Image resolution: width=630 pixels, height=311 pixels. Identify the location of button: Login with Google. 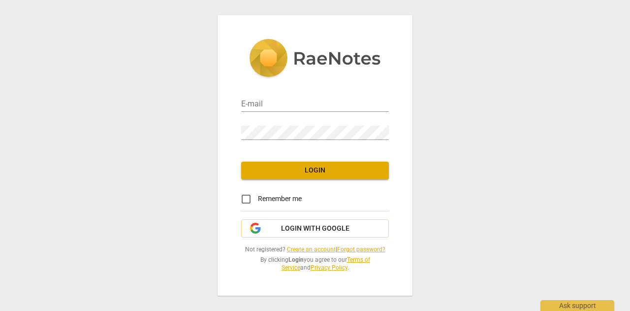
(315, 229).